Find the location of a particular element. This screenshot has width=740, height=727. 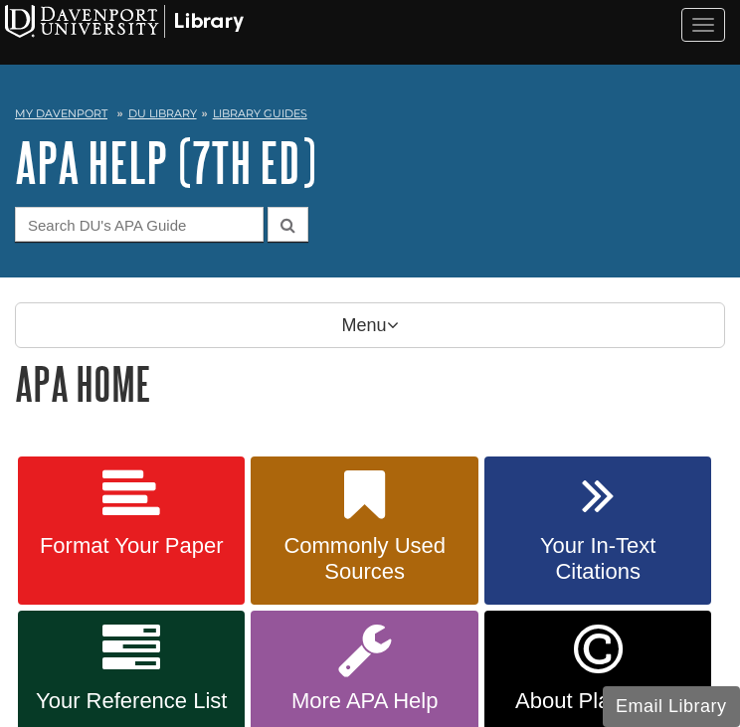

p: Menu is located at coordinates (370, 325).